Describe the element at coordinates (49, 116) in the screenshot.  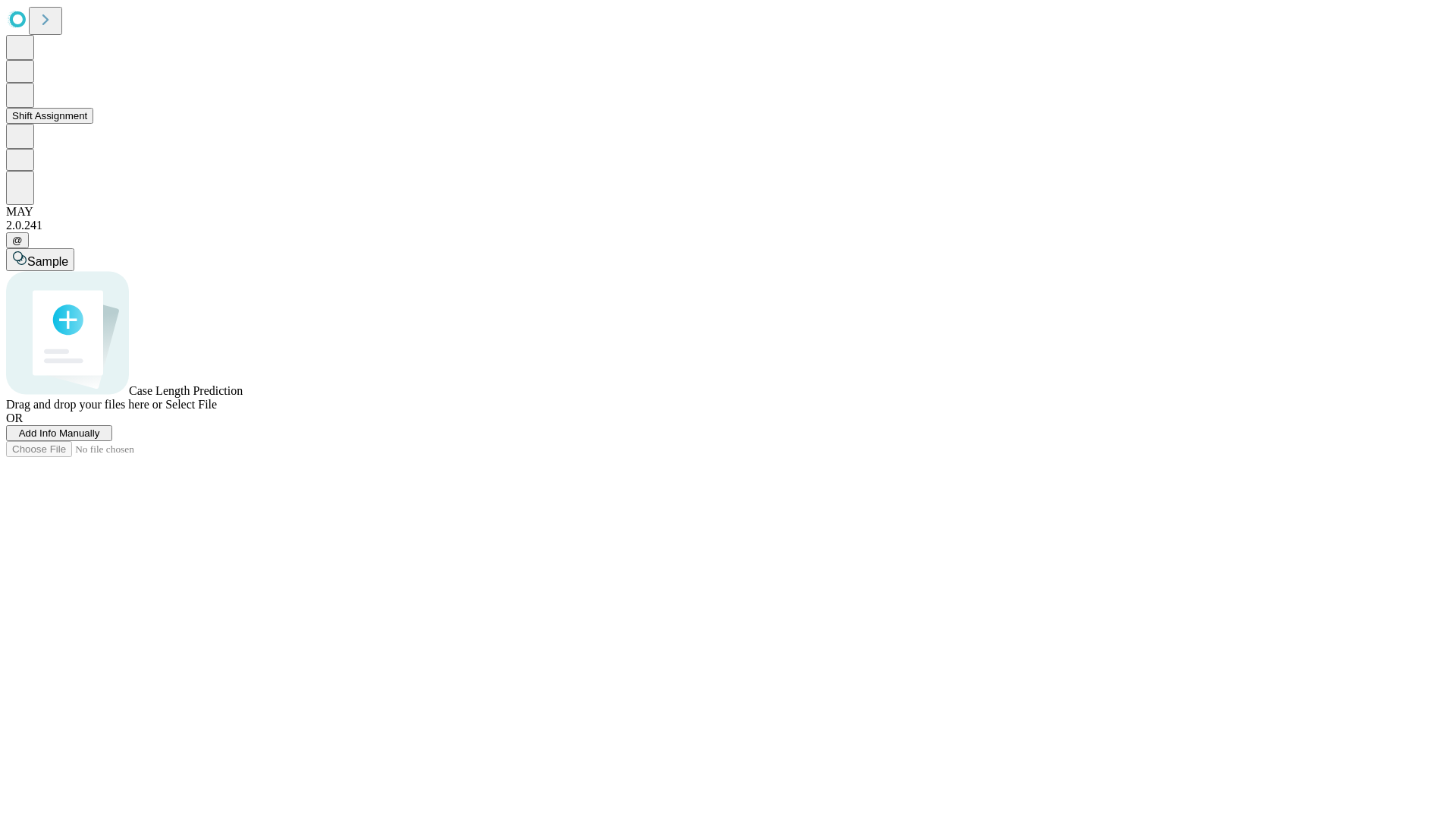
I see `button: Shift Assignment` at that location.